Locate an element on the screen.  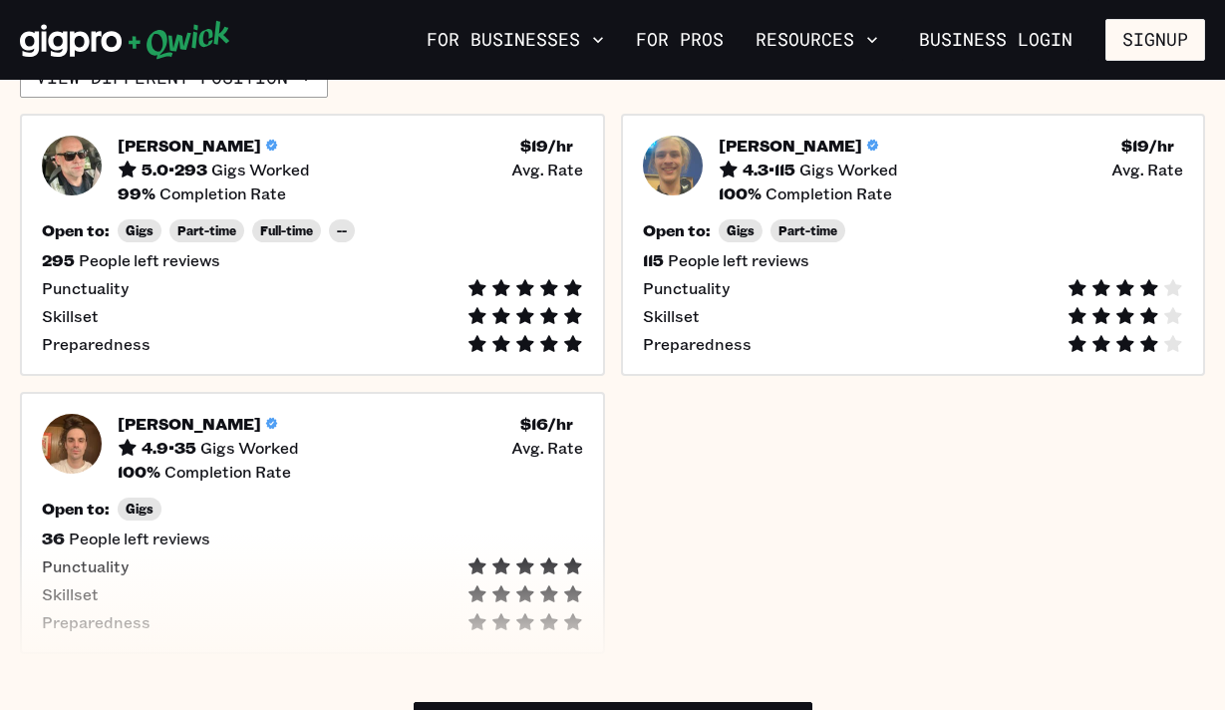
button: For Businesses is located at coordinates (515, 40).